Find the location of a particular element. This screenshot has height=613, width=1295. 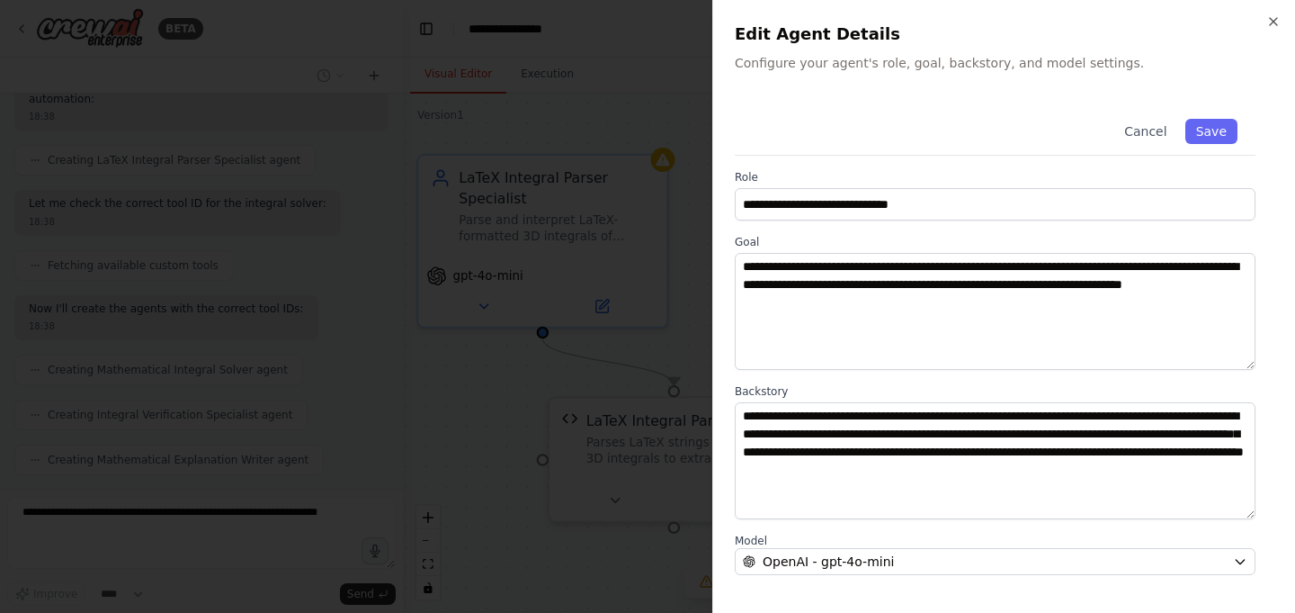

button: Cancel is located at coordinates (1145, 131).